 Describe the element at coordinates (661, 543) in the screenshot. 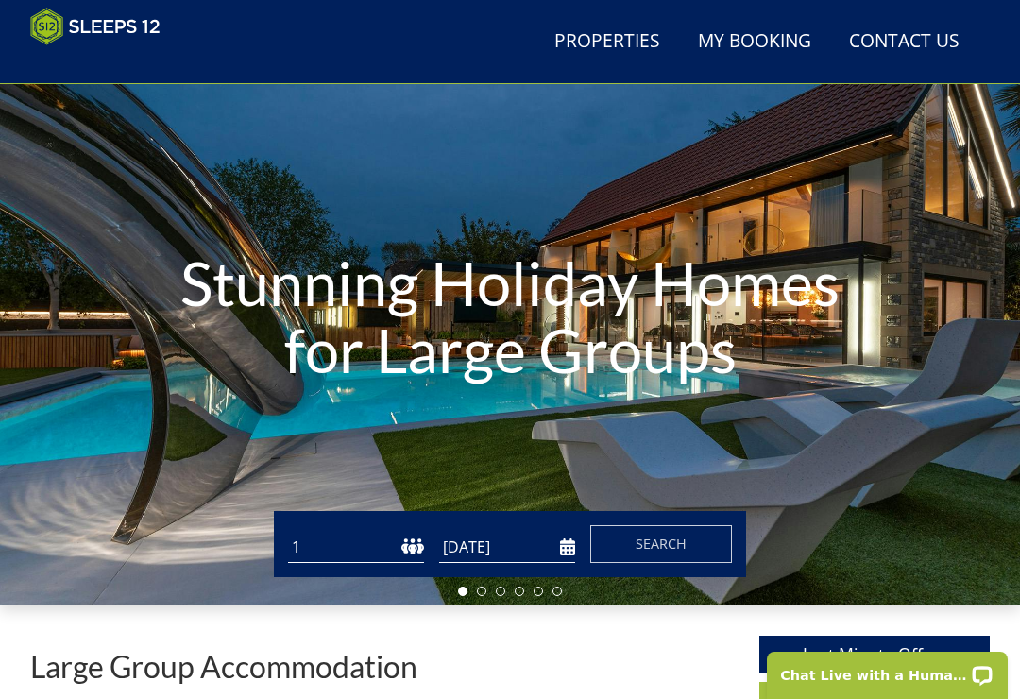

I see `span: Search` at that location.